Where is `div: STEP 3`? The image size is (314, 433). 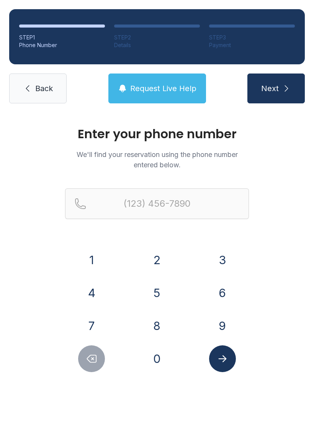
div: STEP 3 is located at coordinates (252, 37).